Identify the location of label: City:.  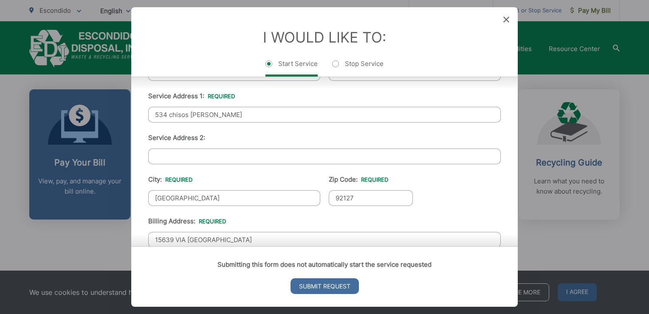
(170, 179).